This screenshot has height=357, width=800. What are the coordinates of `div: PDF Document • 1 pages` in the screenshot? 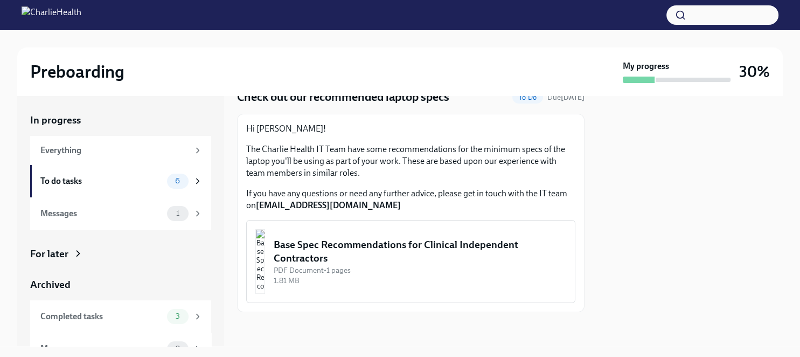 It's located at (420, 270).